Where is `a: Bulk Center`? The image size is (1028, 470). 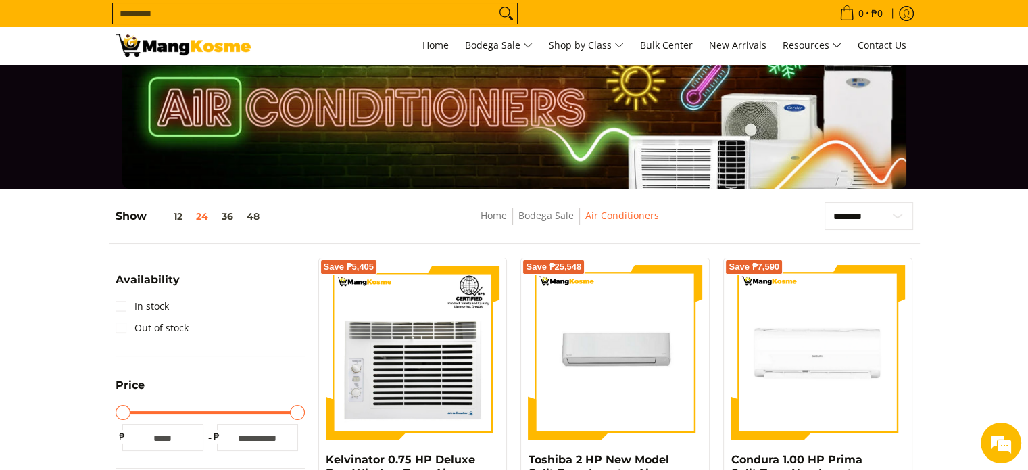
a: Bulk Center is located at coordinates (667, 45).